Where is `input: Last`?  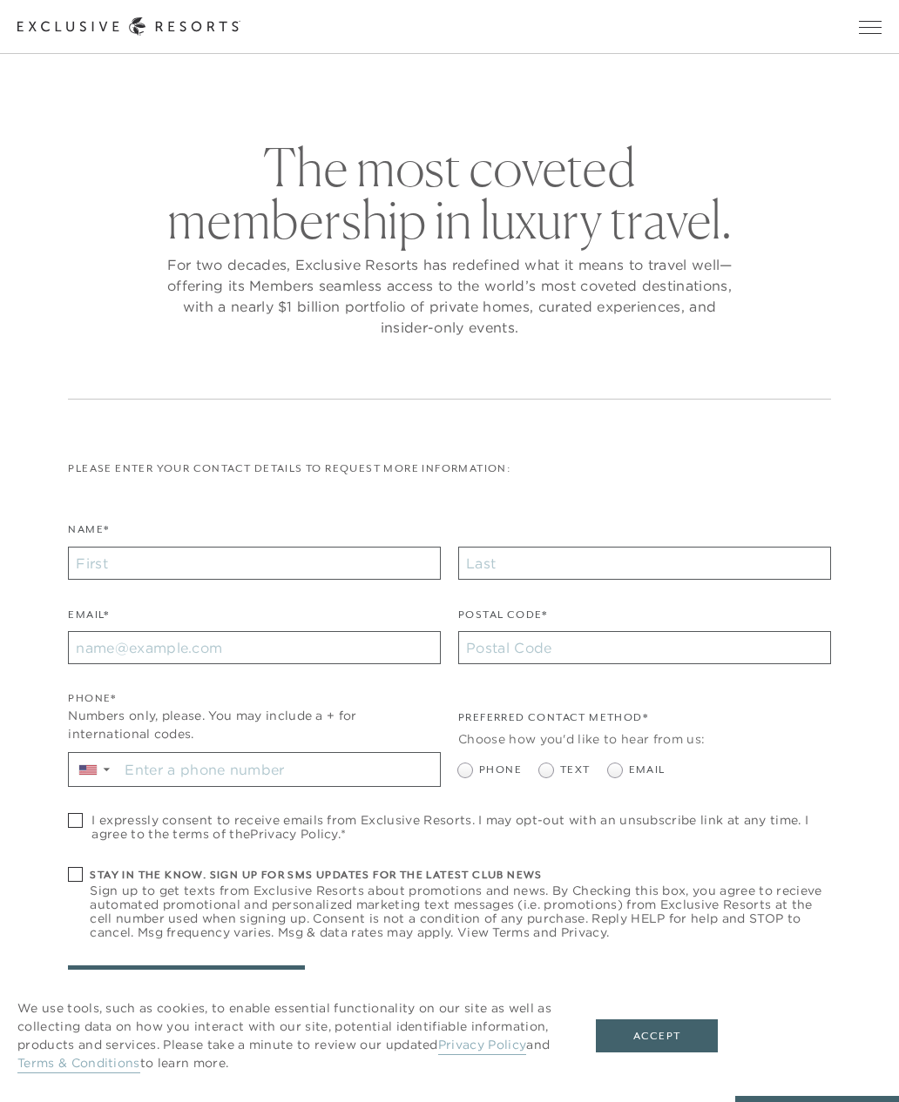
input: Last is located at coordinates (644, 563).